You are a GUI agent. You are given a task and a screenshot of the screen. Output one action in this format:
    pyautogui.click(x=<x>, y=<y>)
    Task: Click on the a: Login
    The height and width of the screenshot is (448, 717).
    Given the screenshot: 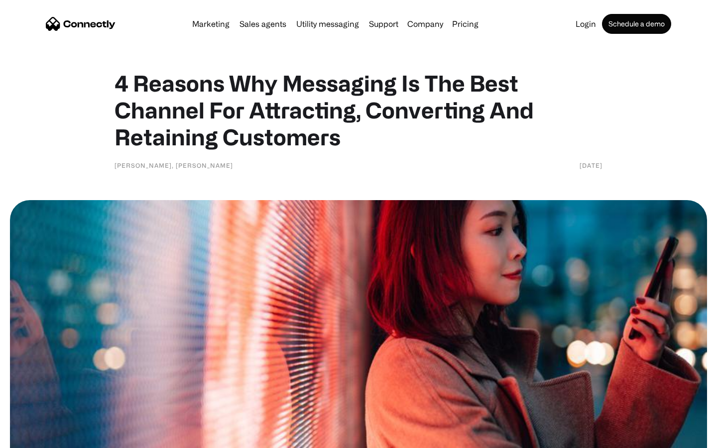 What is the action you would take?
    pyautogui.click(x=585, y=24)
    